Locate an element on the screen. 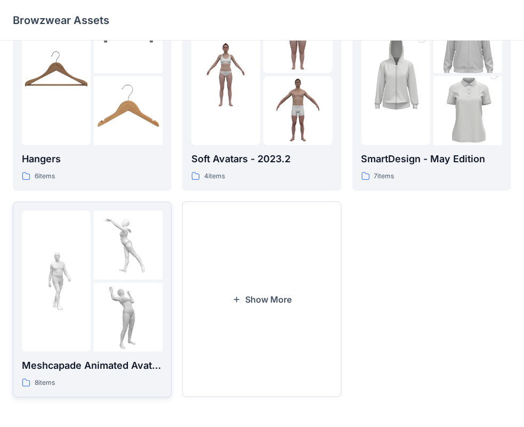 The height and width of the screenshot is (427, 524). p: 7 items is located at coordinates (385, 176).